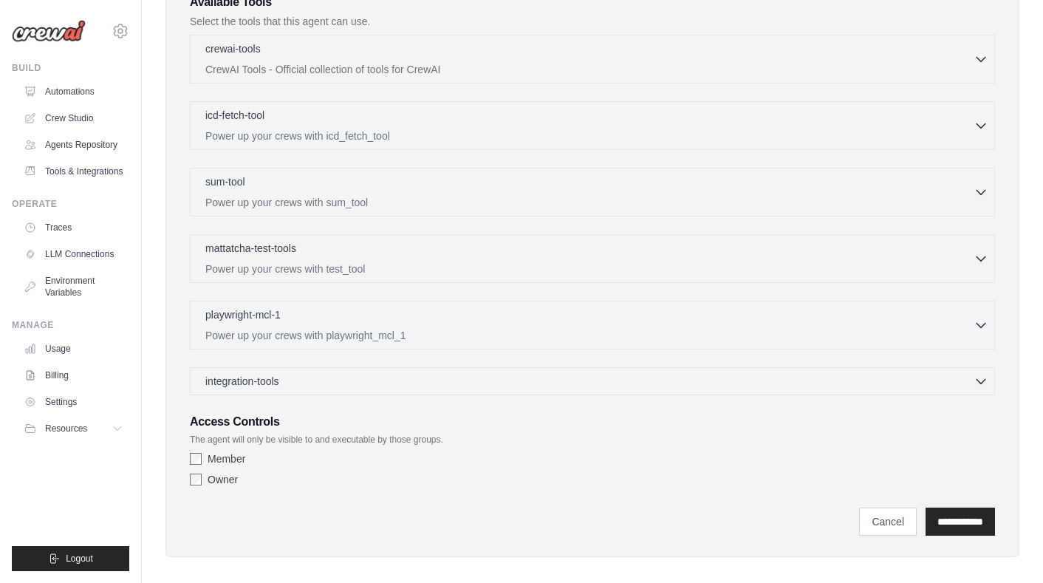 The image size is (1043, 583). I want to click on a: Usage, so click(73, 349).